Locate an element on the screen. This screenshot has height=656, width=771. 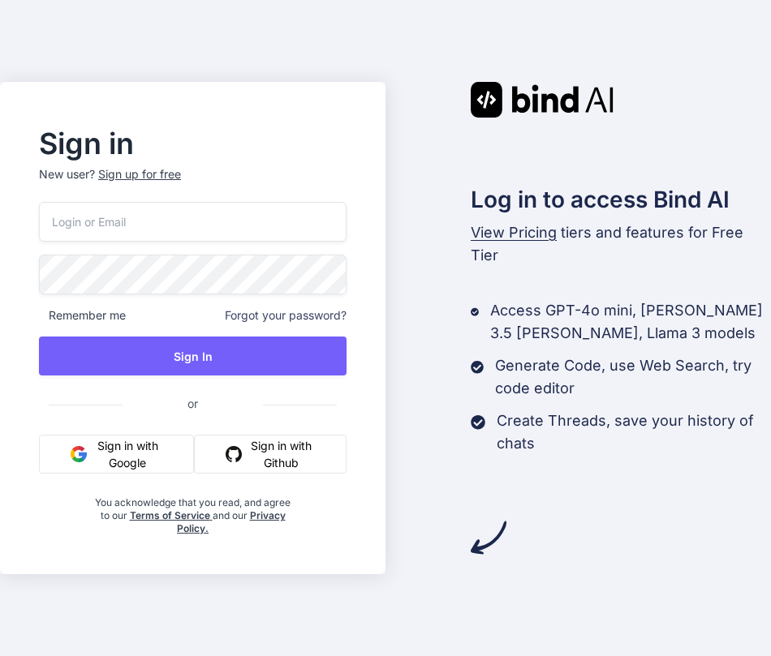
span: View Pricing is located at coordinates (514, 232).